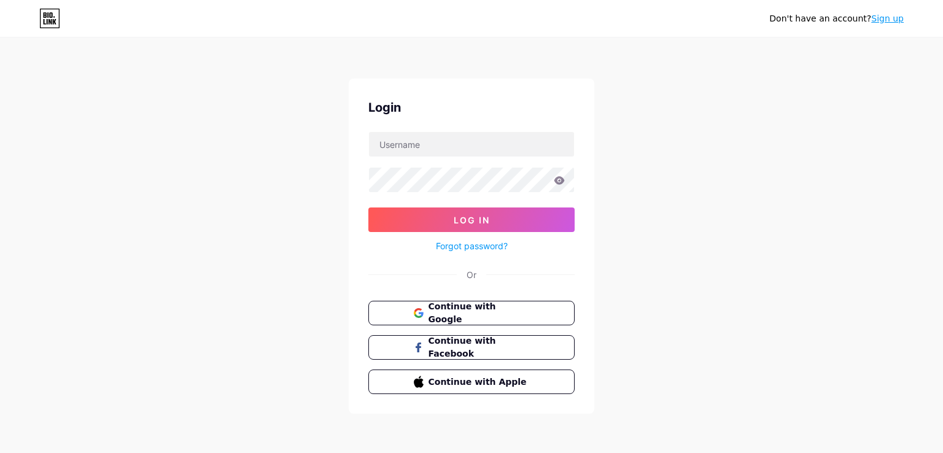 Image resolution: width=943 pixels, height=453 pixels. I want to click on a: Continue with Facebook, so click(472, 347).